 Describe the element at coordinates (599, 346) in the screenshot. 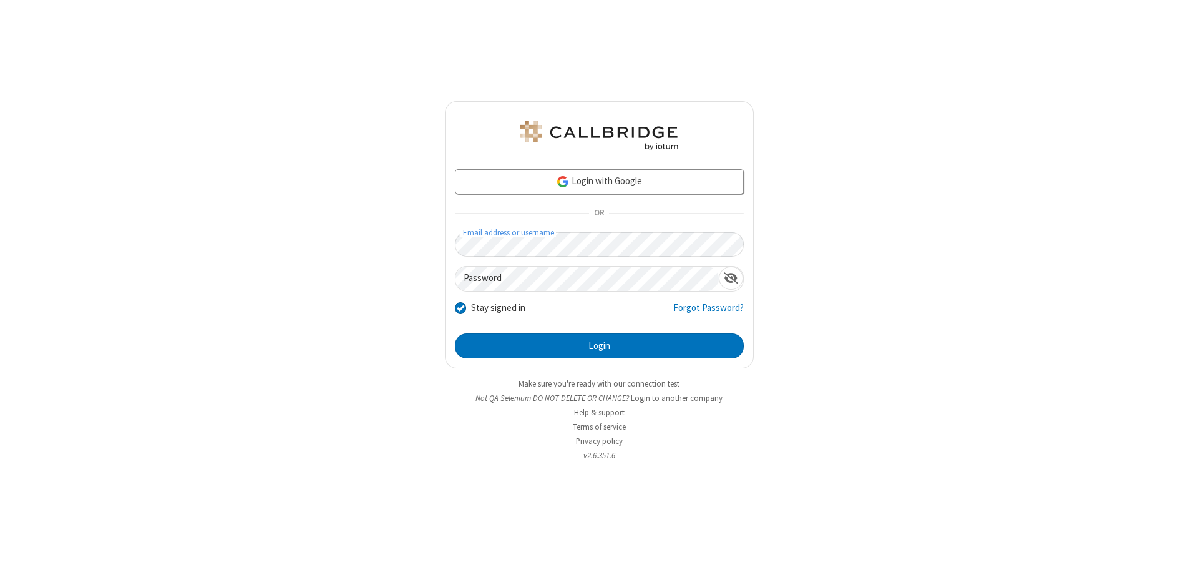

I see `button: Login` at that location.